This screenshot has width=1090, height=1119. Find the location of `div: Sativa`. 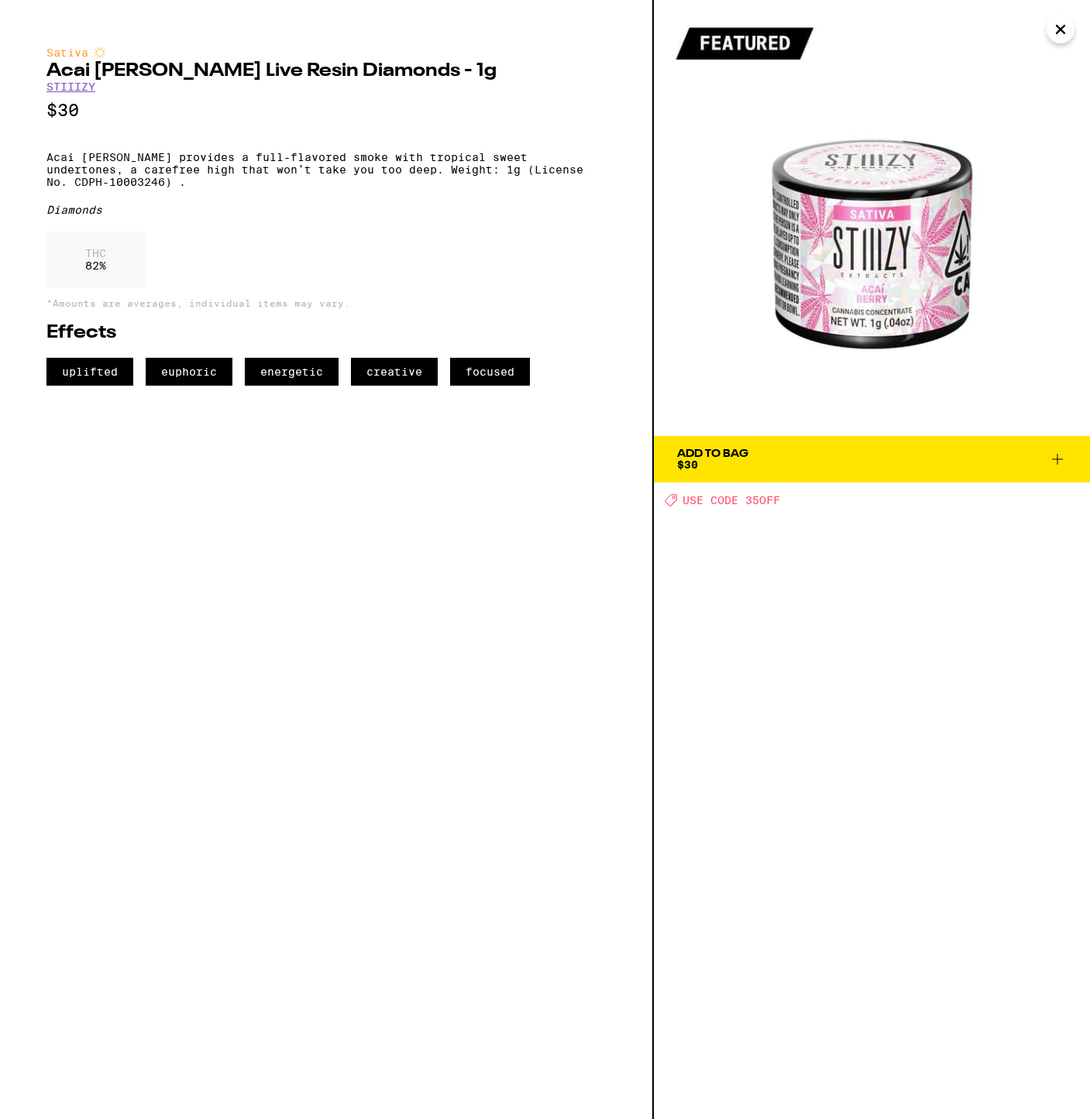

div: Sativa is located at coordinates (326, 53).